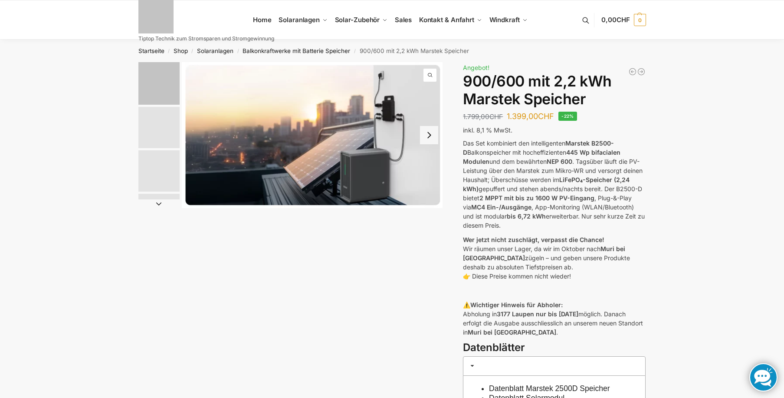 The height and width of the screenshot is (398, 784). I want to click on img: Marstek Balkonkraftwerk, so click(159, 127).